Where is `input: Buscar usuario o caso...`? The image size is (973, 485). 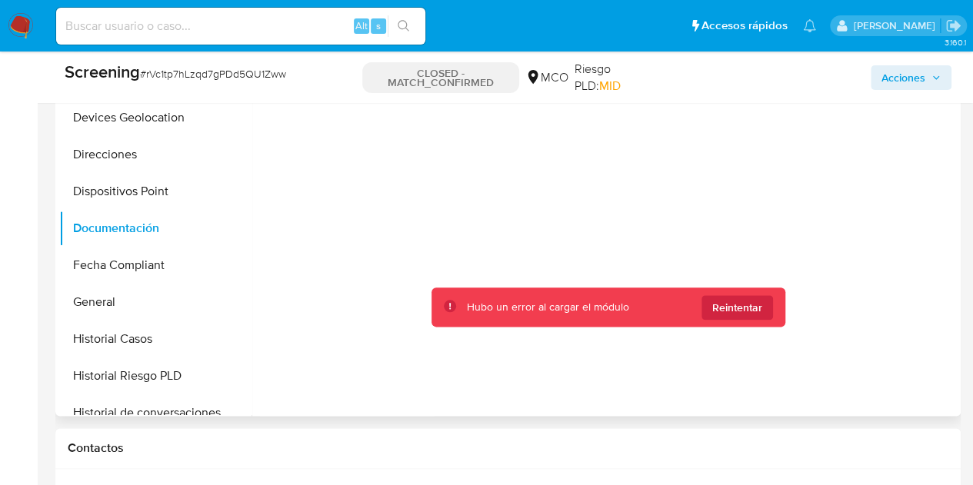 input: Buscar usuario o caso... is located at coordinates (241, 26).